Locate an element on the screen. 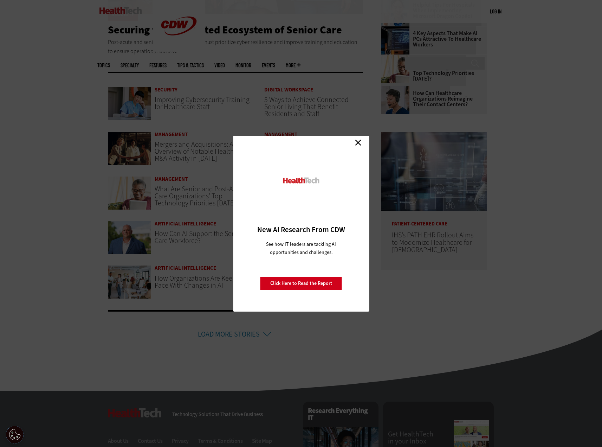 This screenshot has height=447, width=602. h3: New AI Research From CDW is located at coordinates (301, 230).